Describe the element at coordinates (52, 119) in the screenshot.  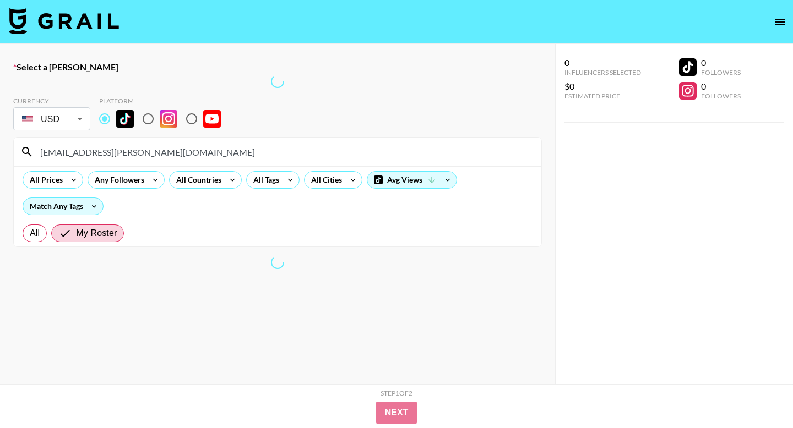
I see `div: USD` at that location.